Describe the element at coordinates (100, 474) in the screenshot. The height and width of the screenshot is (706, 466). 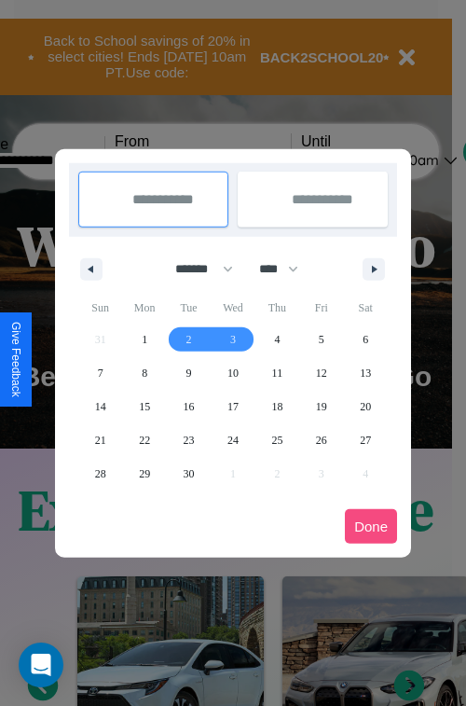
I see `button: 28` at that location.